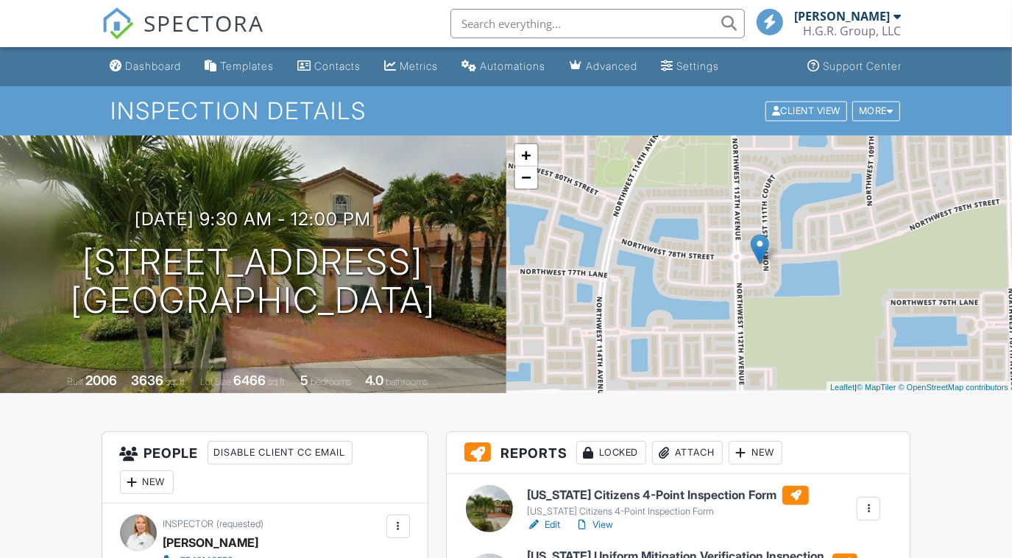  I want to click on a: © MapTiler, so click(876, 387).